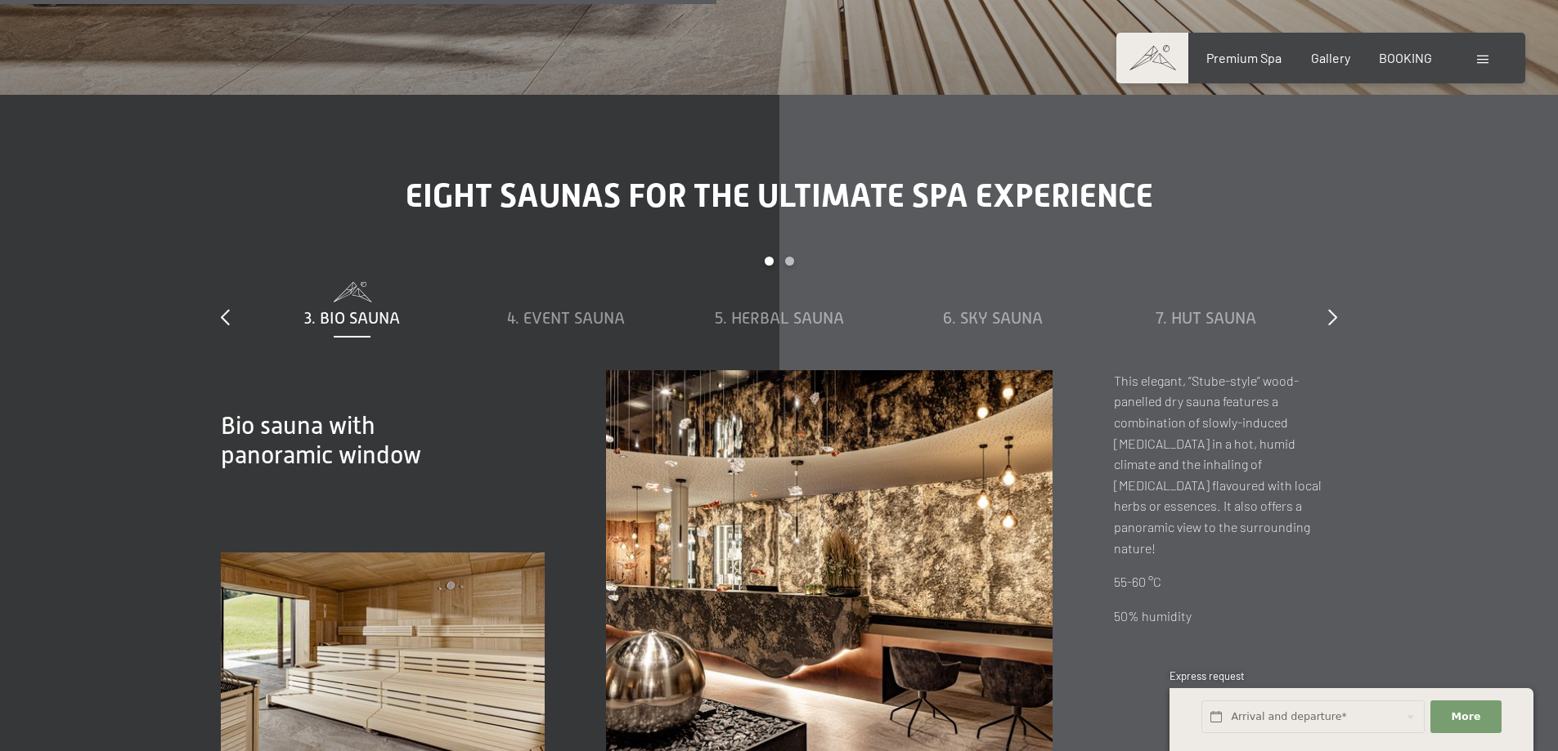  I want to click on span: Gallery, so click(1330, 57).